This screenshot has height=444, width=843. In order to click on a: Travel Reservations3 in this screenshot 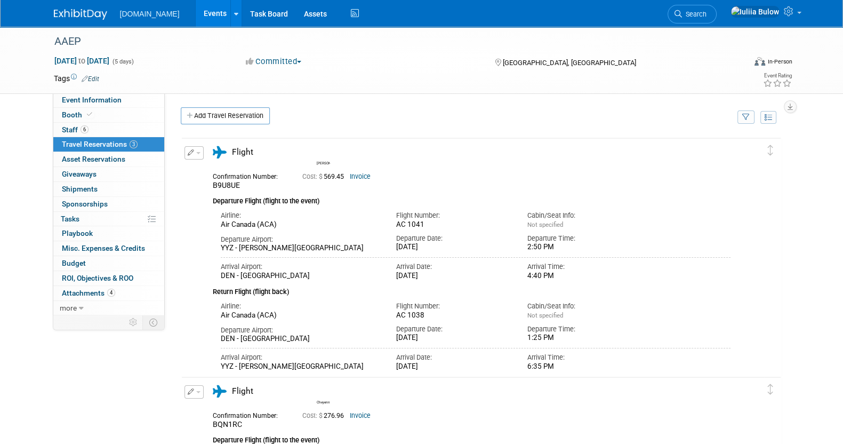, I will do `click(109, 144)`.